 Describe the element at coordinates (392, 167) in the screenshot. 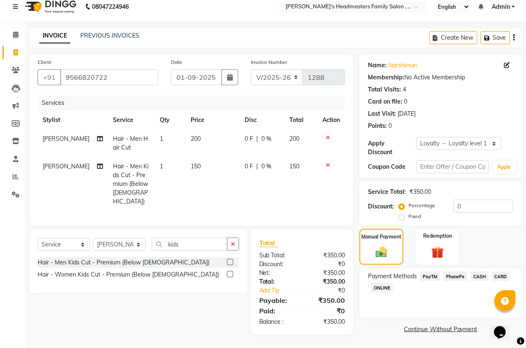

I see `div: Coupon Code` at that location.